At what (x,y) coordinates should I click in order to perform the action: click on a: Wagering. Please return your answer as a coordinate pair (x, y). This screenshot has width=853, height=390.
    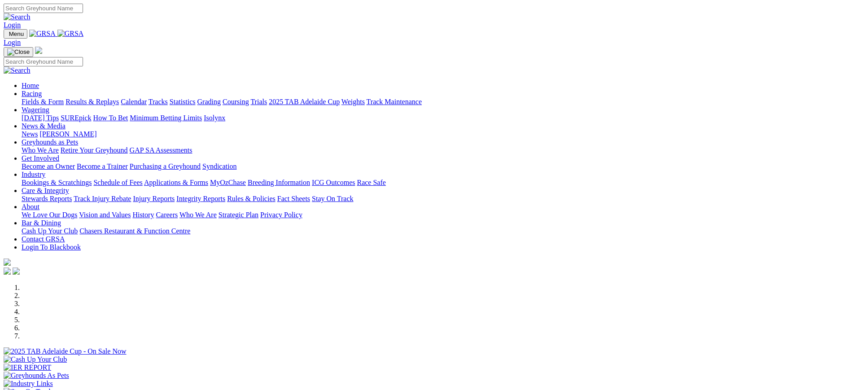
    Looking at the image, I should click on (35, 110).